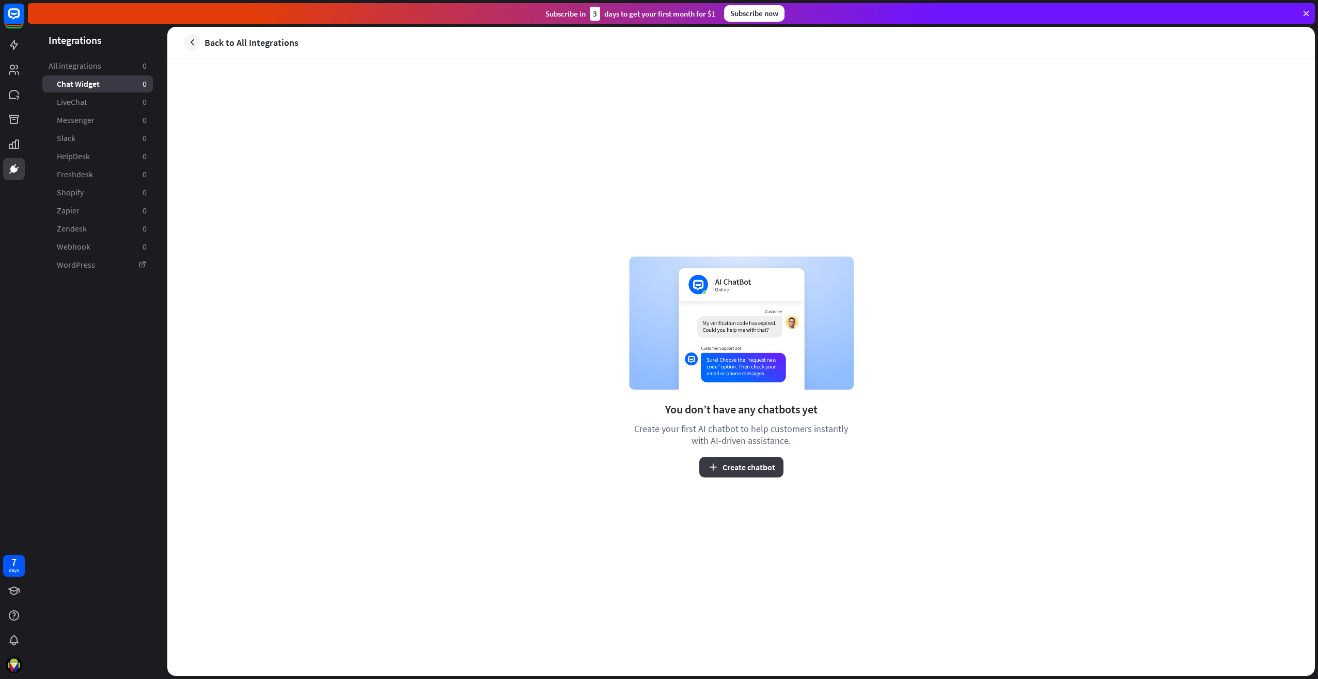 Image resolution: width=1318 pixels, height=679 pixels. What do you see at coordinates (14, 562) in the screenshot?
I see `div: 7` at bounding box center [14, 562].